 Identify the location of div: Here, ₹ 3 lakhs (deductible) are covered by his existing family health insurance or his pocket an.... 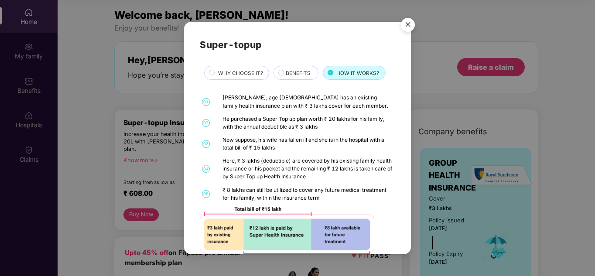
(307, 169).